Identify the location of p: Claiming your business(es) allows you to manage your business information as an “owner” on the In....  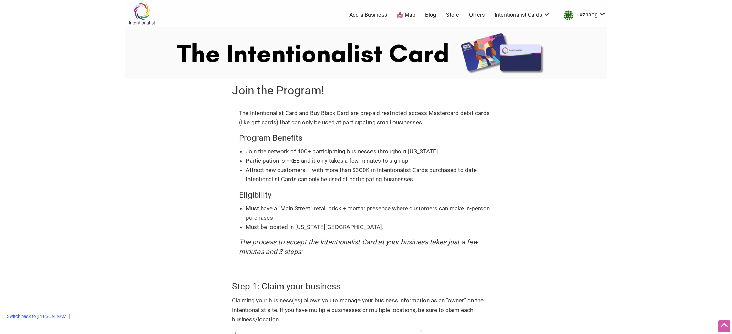
(366, 310).